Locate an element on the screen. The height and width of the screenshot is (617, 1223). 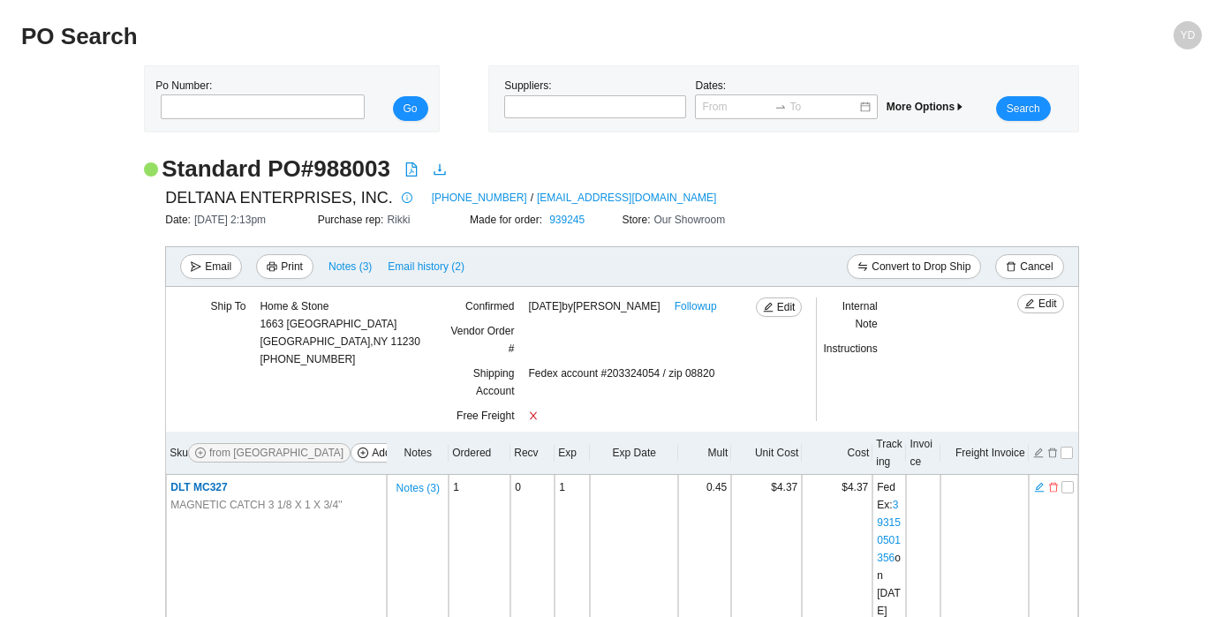
span: swap is located at coordinates (863, 268).